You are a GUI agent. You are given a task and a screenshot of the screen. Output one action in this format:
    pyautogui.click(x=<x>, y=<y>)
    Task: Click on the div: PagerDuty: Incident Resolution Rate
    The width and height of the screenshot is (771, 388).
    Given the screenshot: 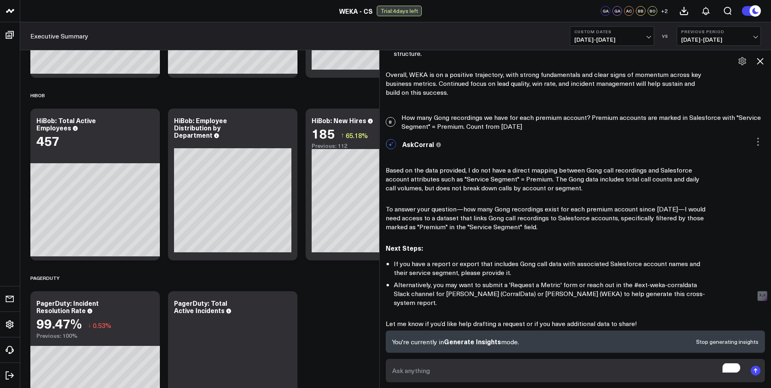 What is the action you would take?
    pyautogui.click(x=68, y=306)
    